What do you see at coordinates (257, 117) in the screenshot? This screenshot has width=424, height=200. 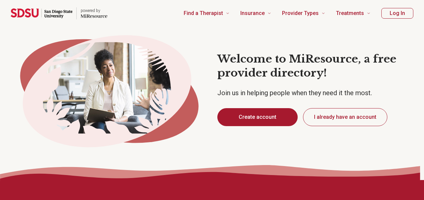 I see `button: Create account` at bounding box center [257, 117].